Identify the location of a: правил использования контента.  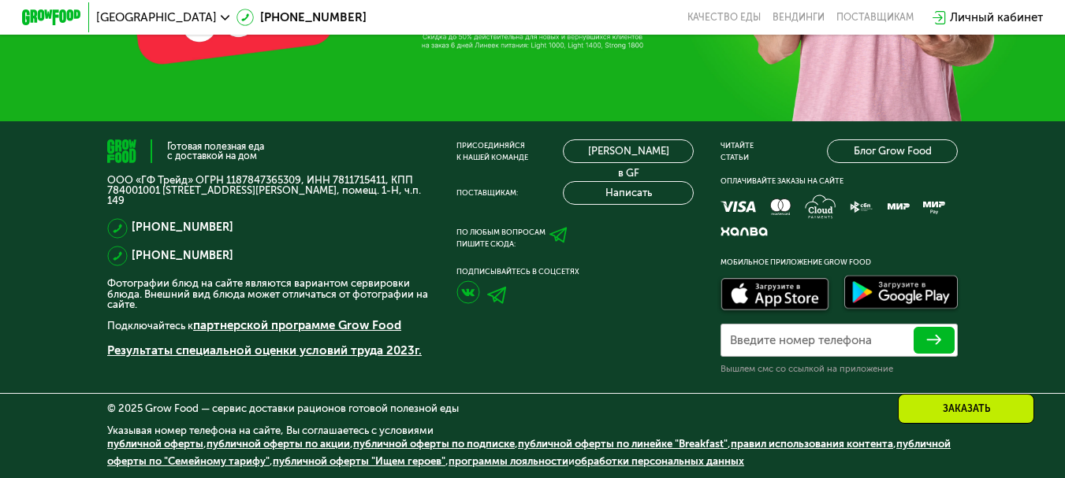
(812, 444).